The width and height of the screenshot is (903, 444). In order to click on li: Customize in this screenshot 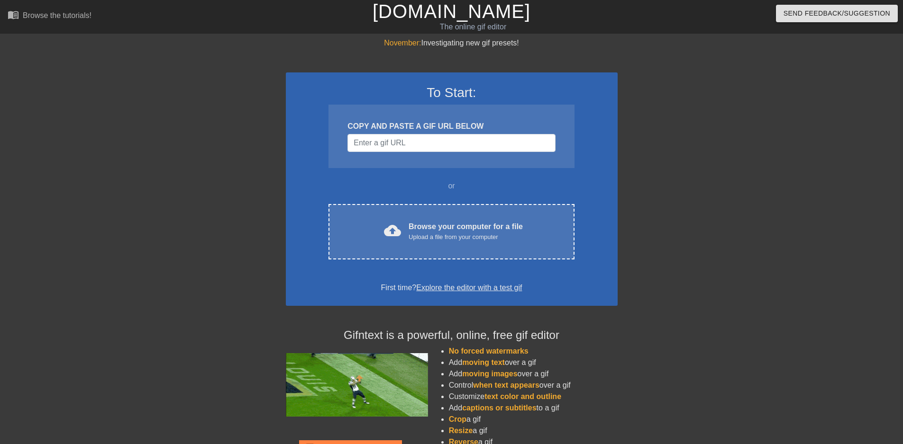, I will do `click(533, 397)`.